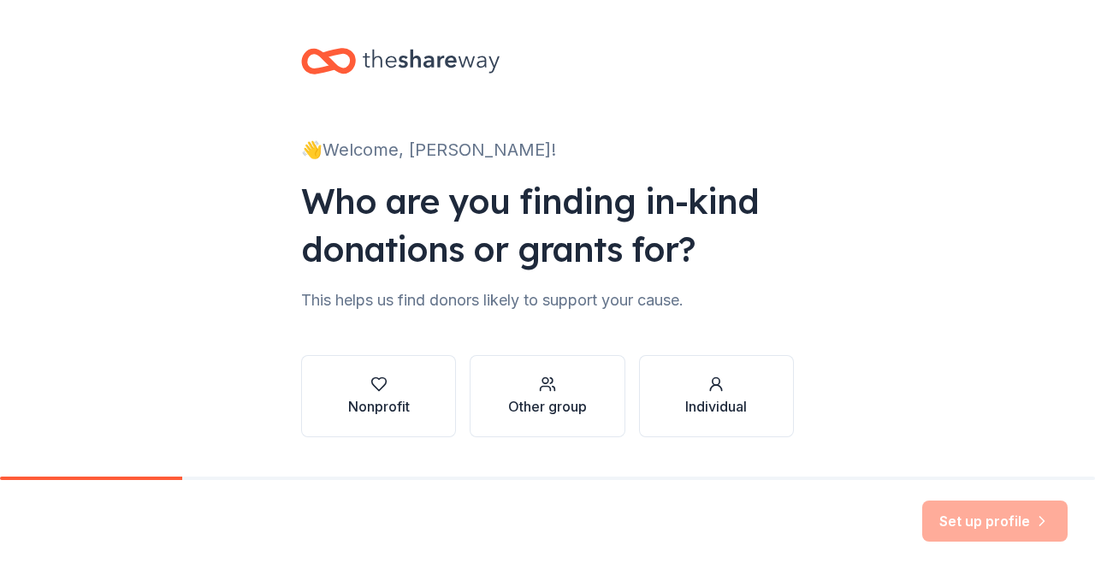  Describe the element at coordinates (716, 396) in the screenshot. I see `button: Individual` at that location.